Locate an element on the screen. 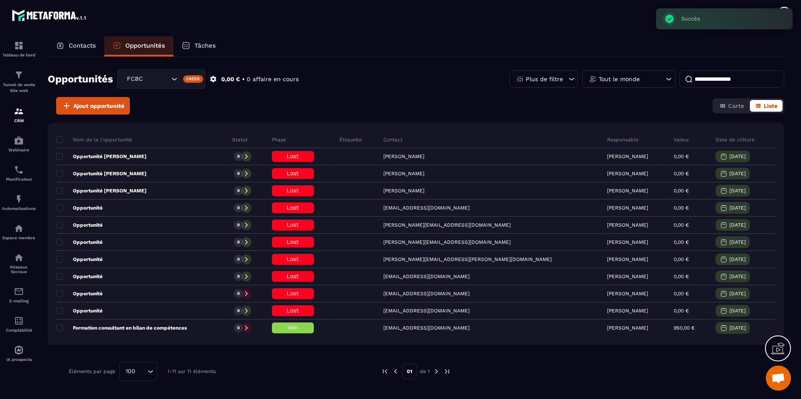  p: E-mailing is located at coordinates (19, 301).